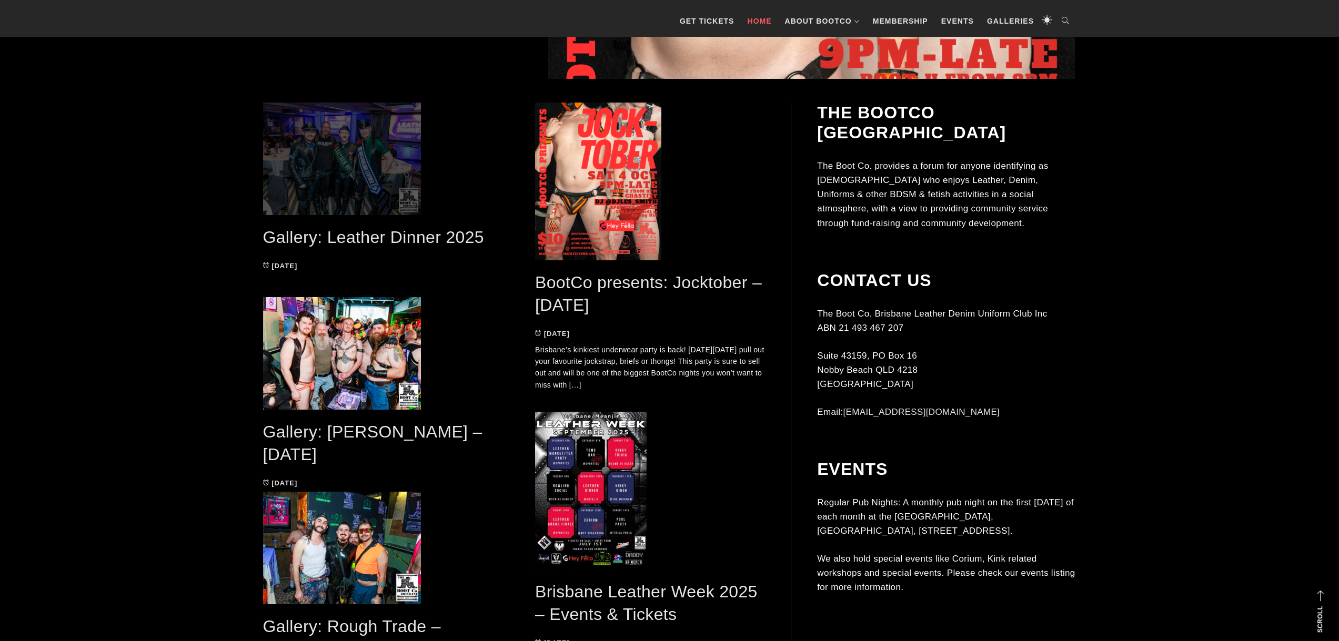 The image size is (1339, 641). What do you see at coordinates (958, 21) in the screenshot?
I see `a: Events` at bounding box center [958, 21].